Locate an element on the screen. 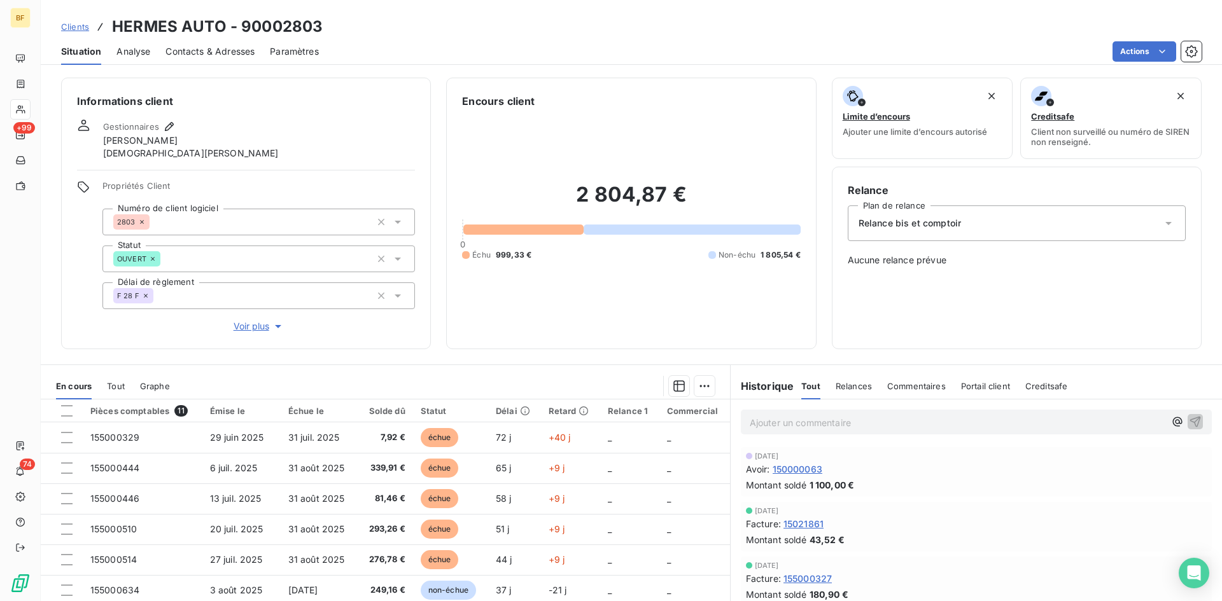 The height and width of the screenshot is (601, 1222). span: OUVERT is located at coordinates (132, 259).